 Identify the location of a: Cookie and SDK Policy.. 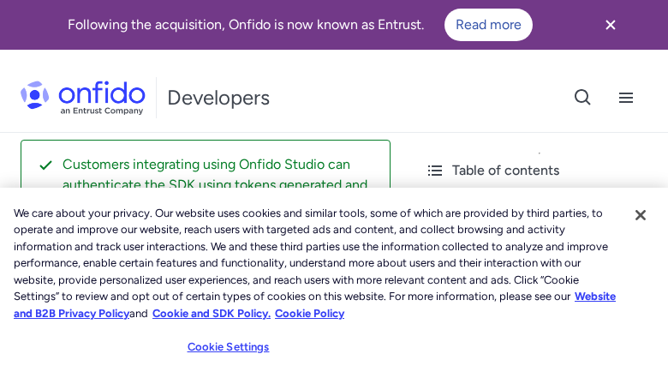
(212, 313).